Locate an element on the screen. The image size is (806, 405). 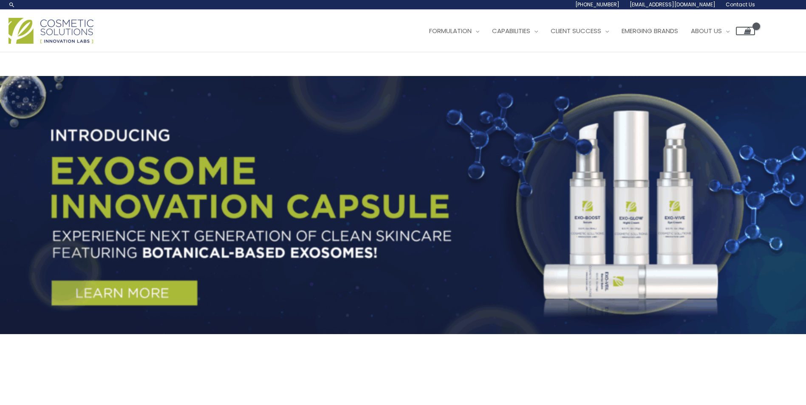
a: Client Success is located at coordinates (579, 31).